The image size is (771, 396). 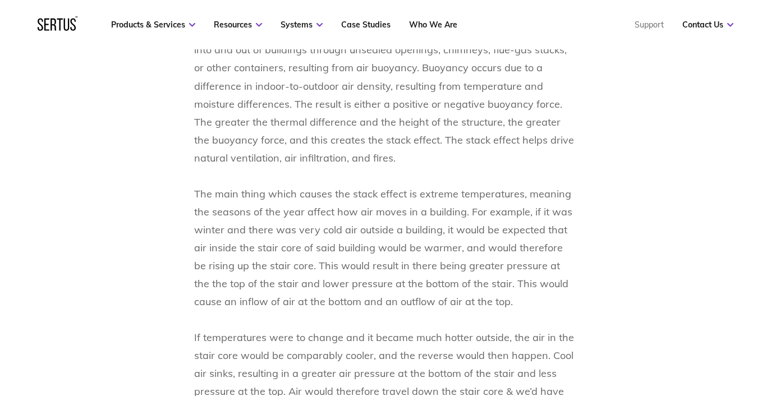 What do you see at coordinates (366, 25) in the screenshot?
I see `a: Case Studies` at bounding box center [366, 25].